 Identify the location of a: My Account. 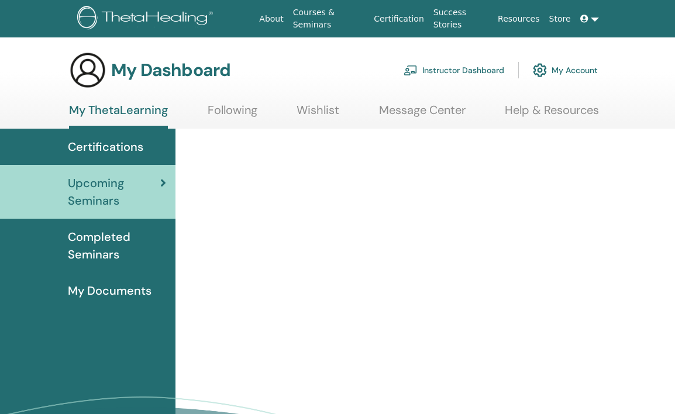
(565, 70).